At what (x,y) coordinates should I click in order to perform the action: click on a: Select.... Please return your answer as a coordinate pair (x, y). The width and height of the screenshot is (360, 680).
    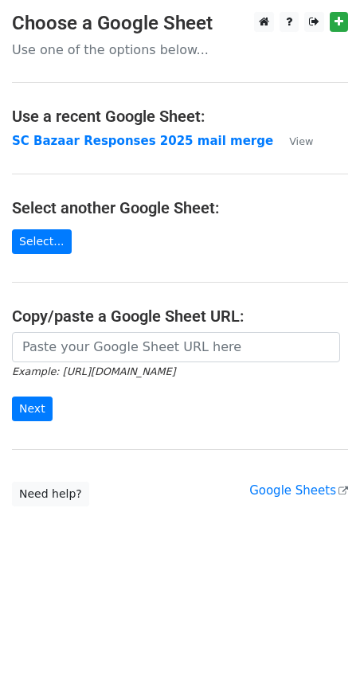
    Looking at the image, I should click on (41, 241).